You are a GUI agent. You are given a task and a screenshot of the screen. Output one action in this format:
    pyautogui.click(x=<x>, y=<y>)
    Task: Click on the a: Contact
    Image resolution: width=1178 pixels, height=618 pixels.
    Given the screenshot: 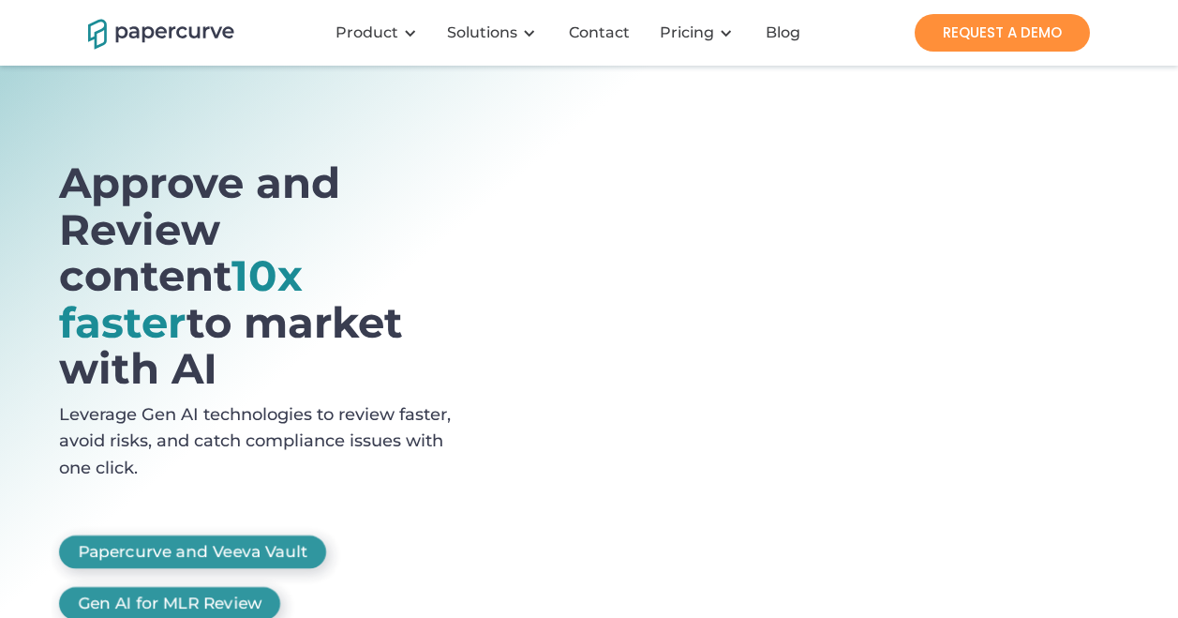 What is the action you would take?
    pyautogui.click(x=602, y=33)
    